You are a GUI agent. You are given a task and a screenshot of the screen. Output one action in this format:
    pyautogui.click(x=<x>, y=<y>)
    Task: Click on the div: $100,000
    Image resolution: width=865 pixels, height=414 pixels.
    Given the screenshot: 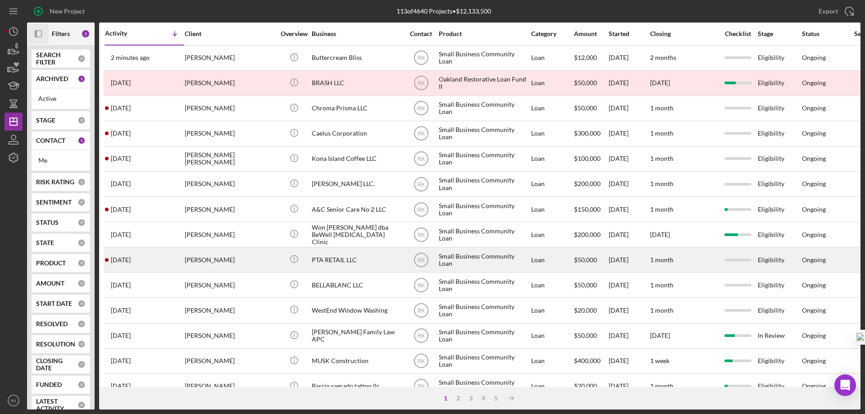 What is the action you would take?
    pyautogui.click(x=591, y=159)
    